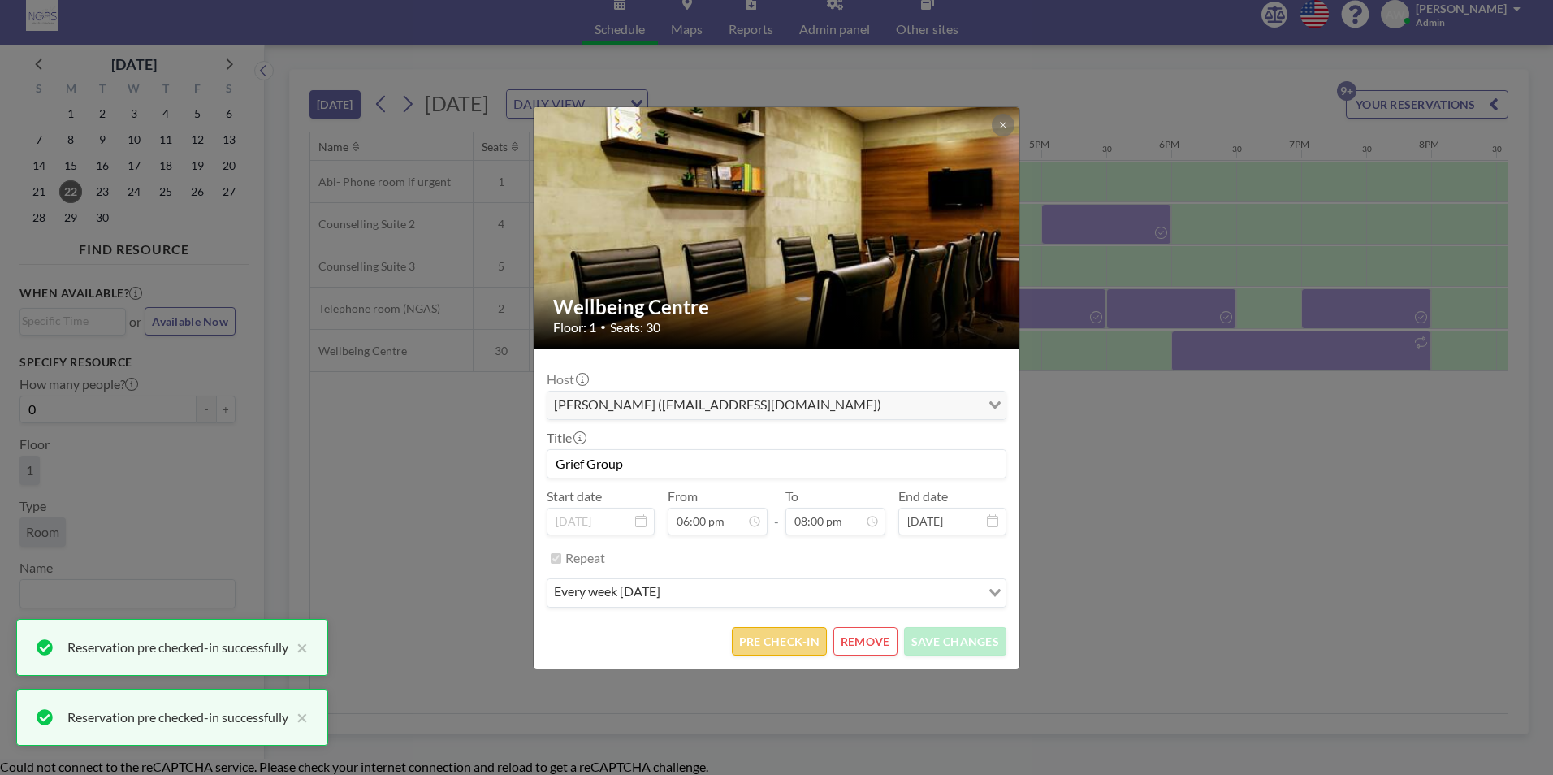 The width and height of the screenshot is (1553, 775). What do you see at coordinates (777, 227) in the screenshot?
I see `img: 537.jpg` at bounding box center [777, 227].